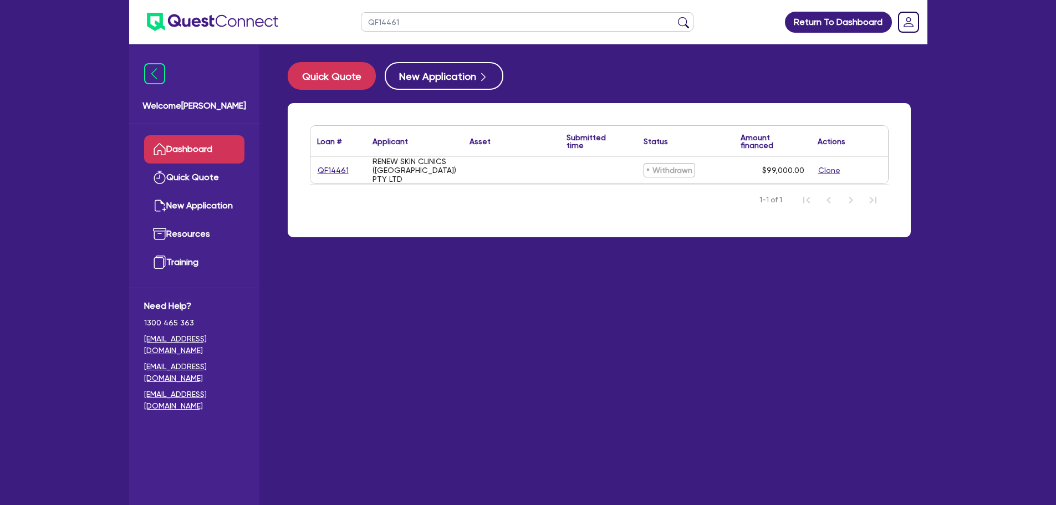 The image size is (1056, 505). I want to click on a: Dropdown toggle, so click(909, 22).